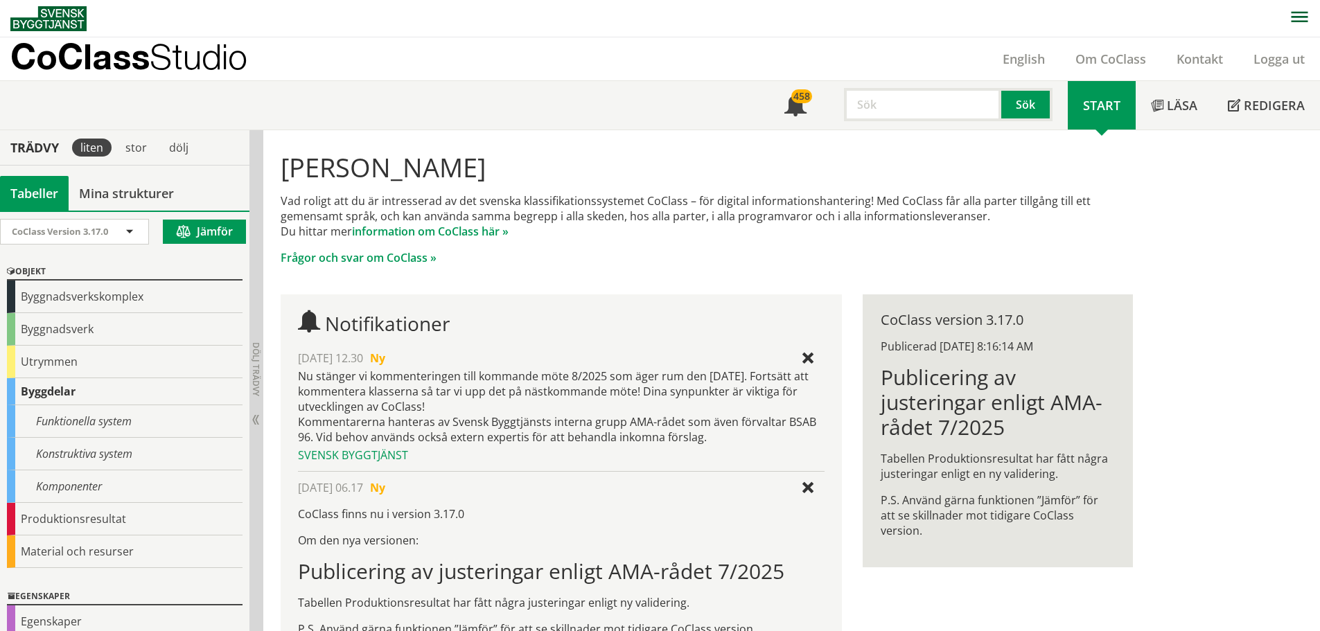  Describe the element at coordinates (1266, 105) in the screenshot. I see `a: Redigera` at that location.